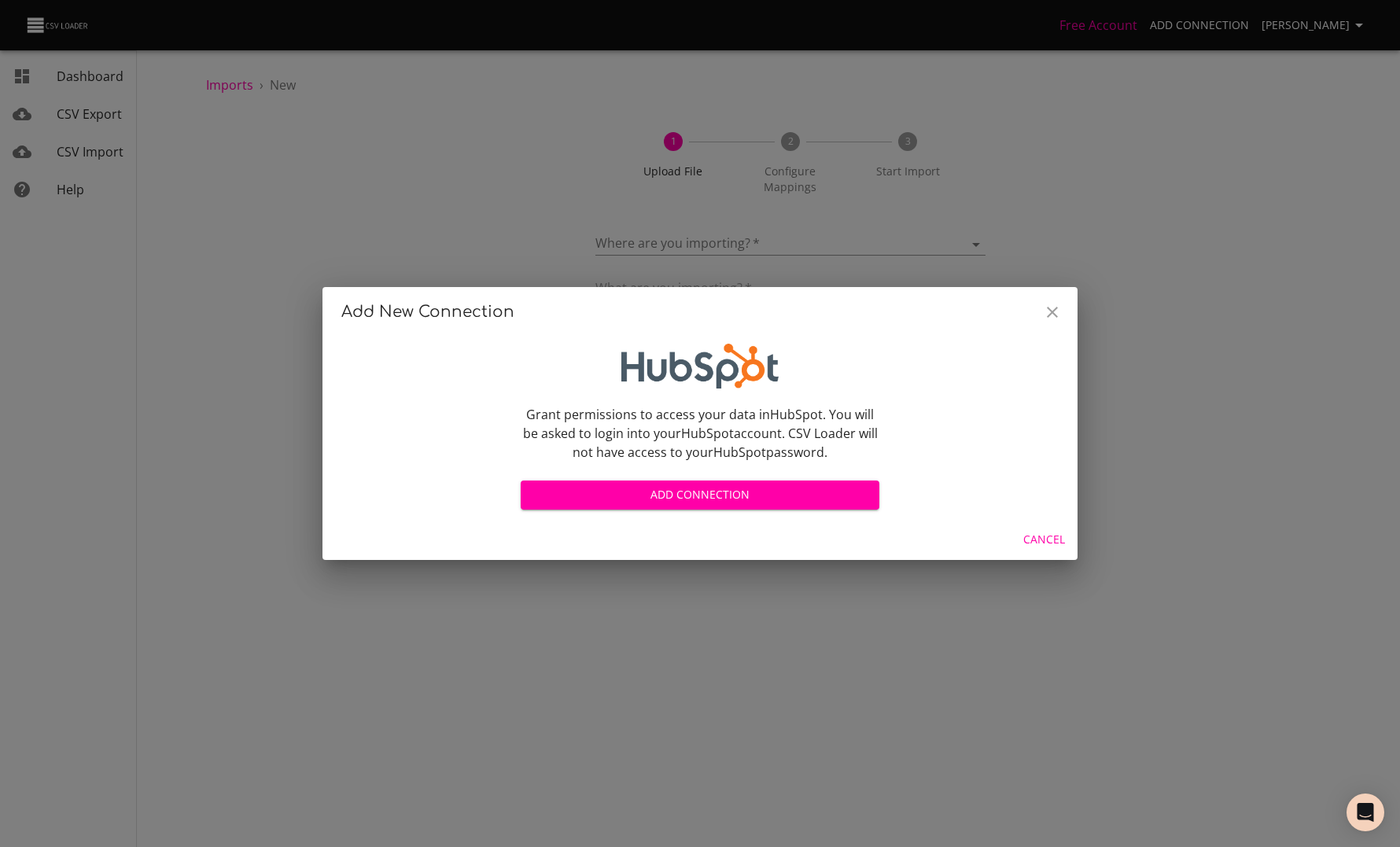 This screenshot has width=1400, height=847. I want to click on div: Open Intercom Messenger, so click(1365, 812).